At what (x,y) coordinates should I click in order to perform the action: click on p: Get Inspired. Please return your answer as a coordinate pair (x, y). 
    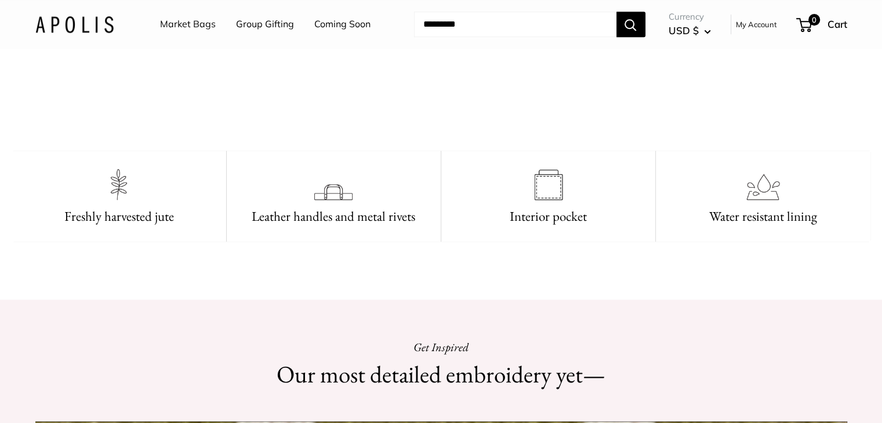
    Looking at the image, I should click on (441, 347).